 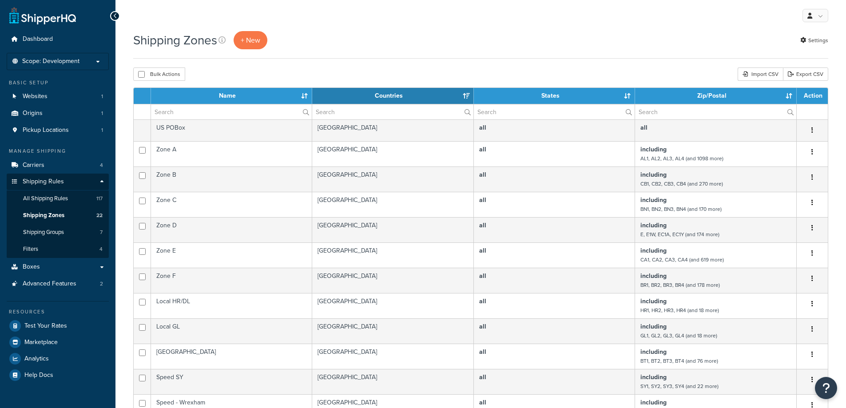 What do you see at coordinates (58, 312) in the screenshot?
I see `div: Resources` at bounding box center [58, 312].